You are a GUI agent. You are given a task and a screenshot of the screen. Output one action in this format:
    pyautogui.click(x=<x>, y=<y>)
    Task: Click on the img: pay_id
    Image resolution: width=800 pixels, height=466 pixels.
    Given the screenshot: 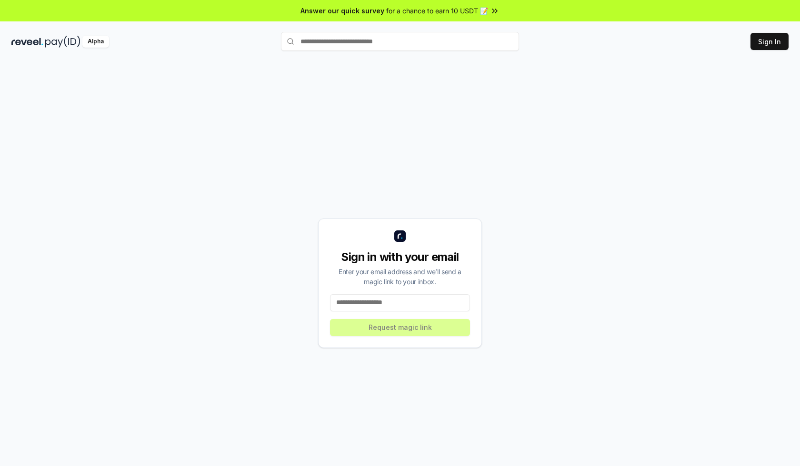 What is the action you would take?
    pyautogui.click(x=63, y=41)
    